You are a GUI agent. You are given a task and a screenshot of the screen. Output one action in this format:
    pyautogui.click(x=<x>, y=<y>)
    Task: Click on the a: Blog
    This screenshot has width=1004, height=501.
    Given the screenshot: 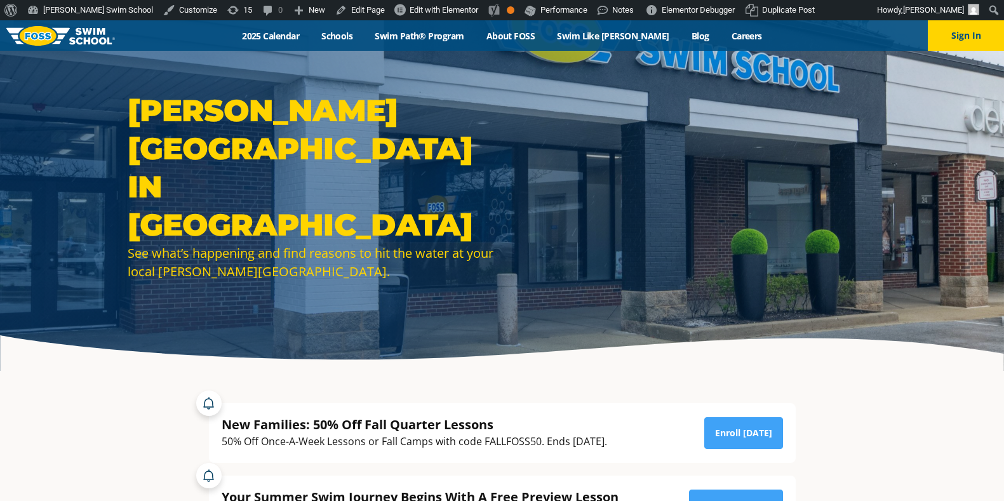 What is the action you would take?
    pyautogui.click(x=700, y=36)
    